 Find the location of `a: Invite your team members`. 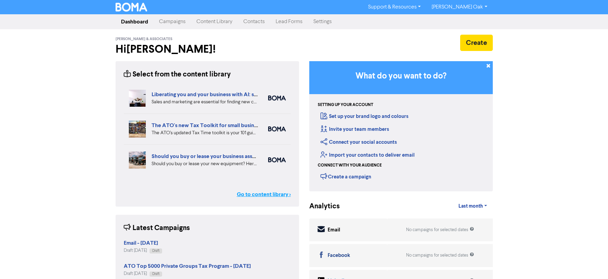

a: Invite your team members is located at coordinates (355, 129).